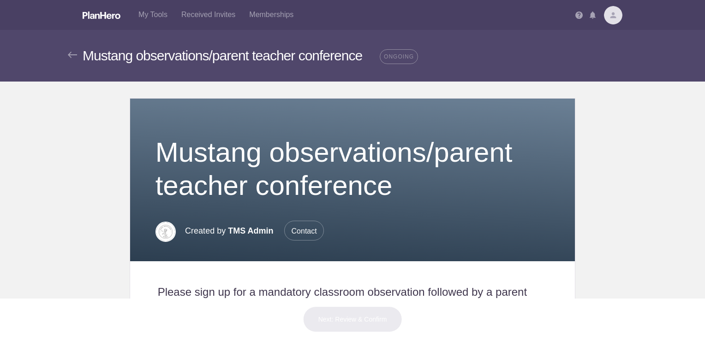 This screenshot has height=340, width=705. Describe the element at coordinates (304, 231) in the screenshot. I see `span: Contact` at that location.